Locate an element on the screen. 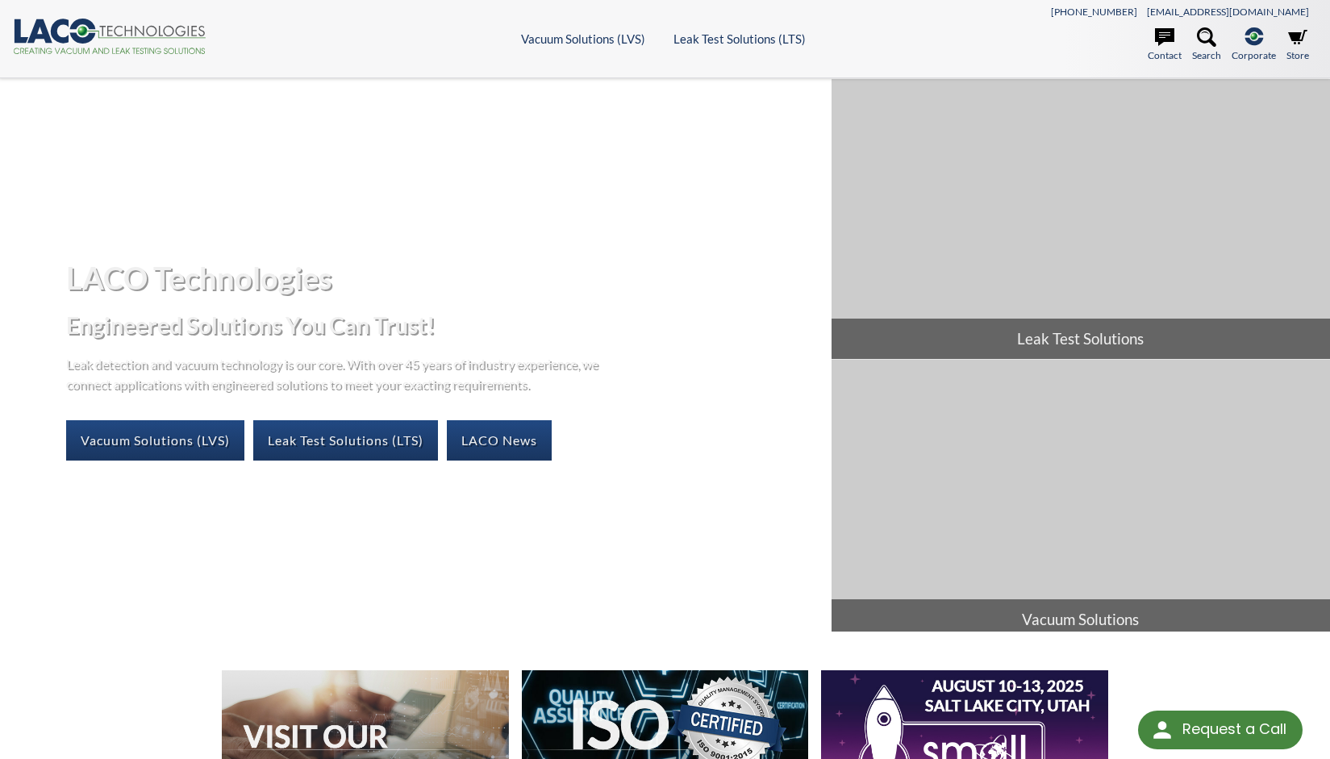 The width and height of the screenshot is (1330, 759). span: Vacuum Solutions is located at coordinates (1080, 619).